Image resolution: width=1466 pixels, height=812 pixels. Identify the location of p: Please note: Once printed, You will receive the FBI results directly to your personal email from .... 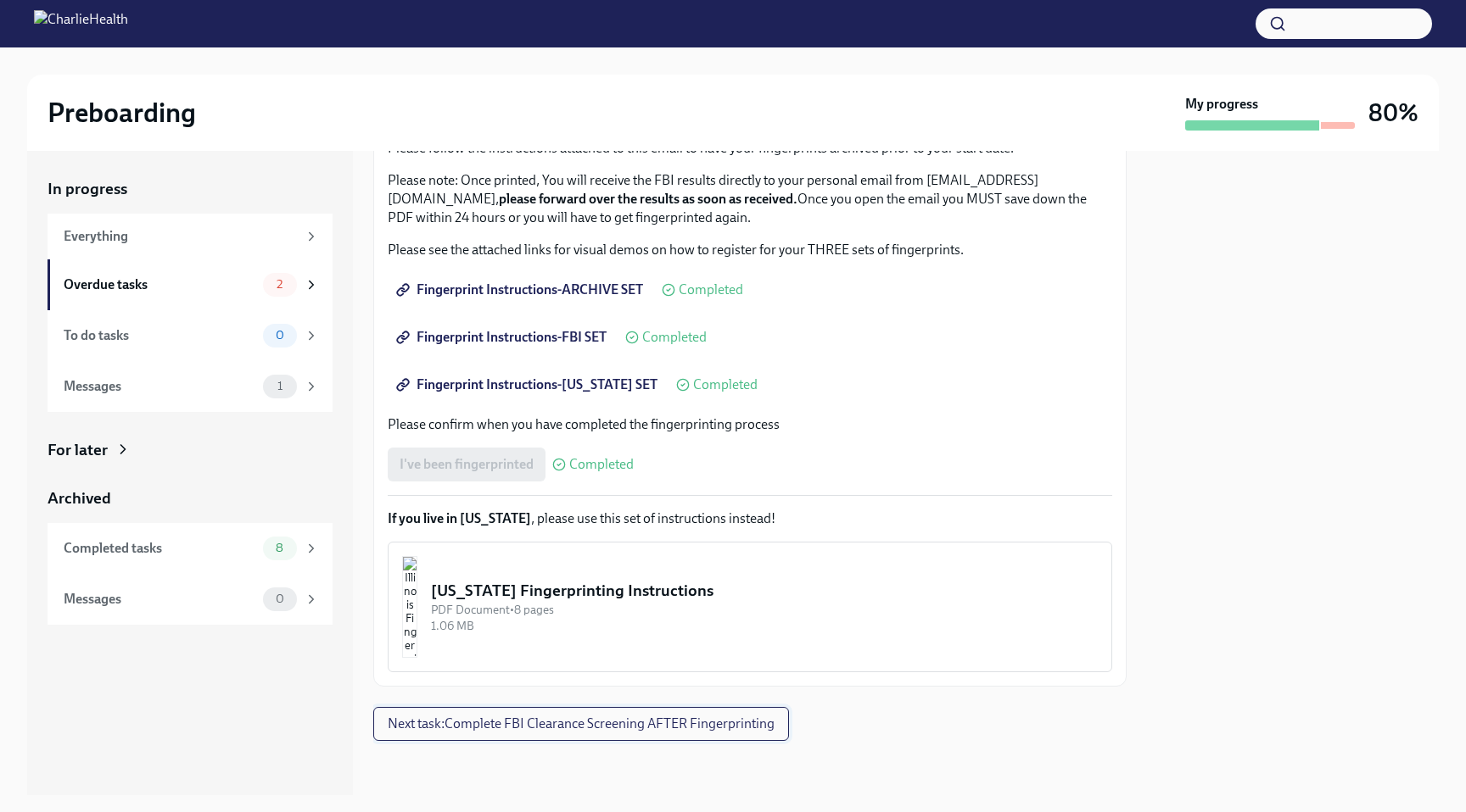
(749, 199).